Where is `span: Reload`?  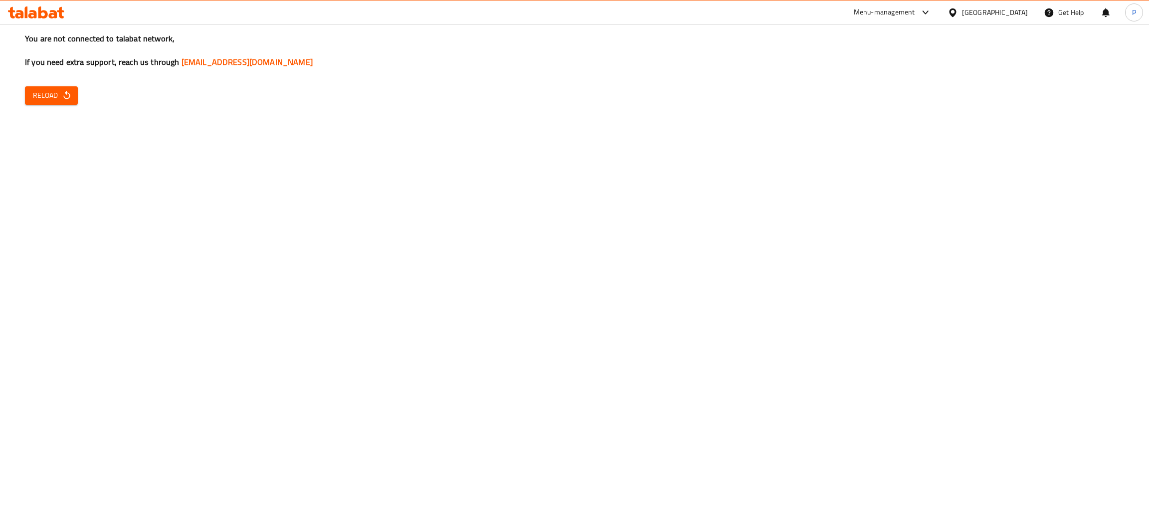
span: Reload is located at coordinates (51, 95).